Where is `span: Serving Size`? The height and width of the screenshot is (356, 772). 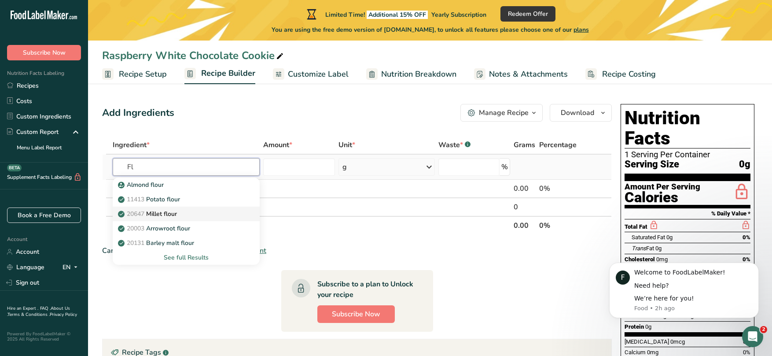 span: Serving Size is located at coordinates (652, 164).